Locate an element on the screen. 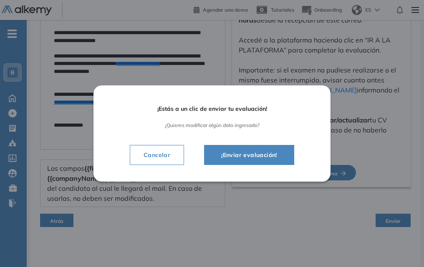  span: ¡Enviar evaluación! is located at coordinates (249, 155).